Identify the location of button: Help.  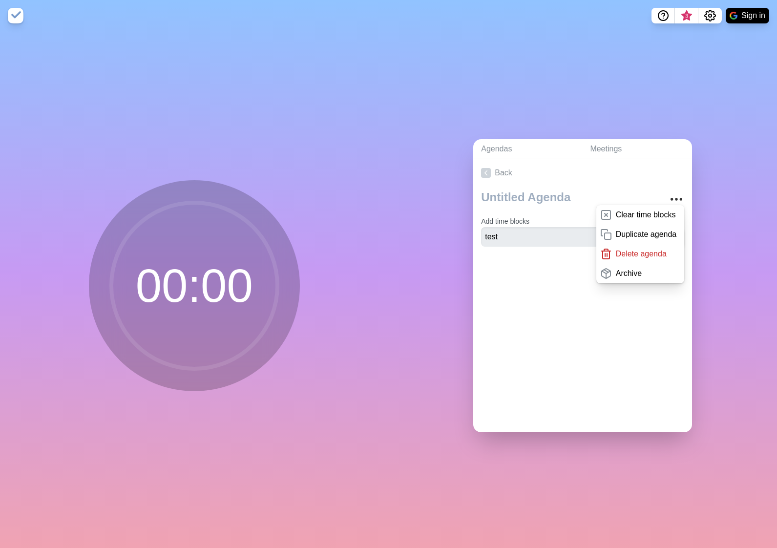
(664, 16).